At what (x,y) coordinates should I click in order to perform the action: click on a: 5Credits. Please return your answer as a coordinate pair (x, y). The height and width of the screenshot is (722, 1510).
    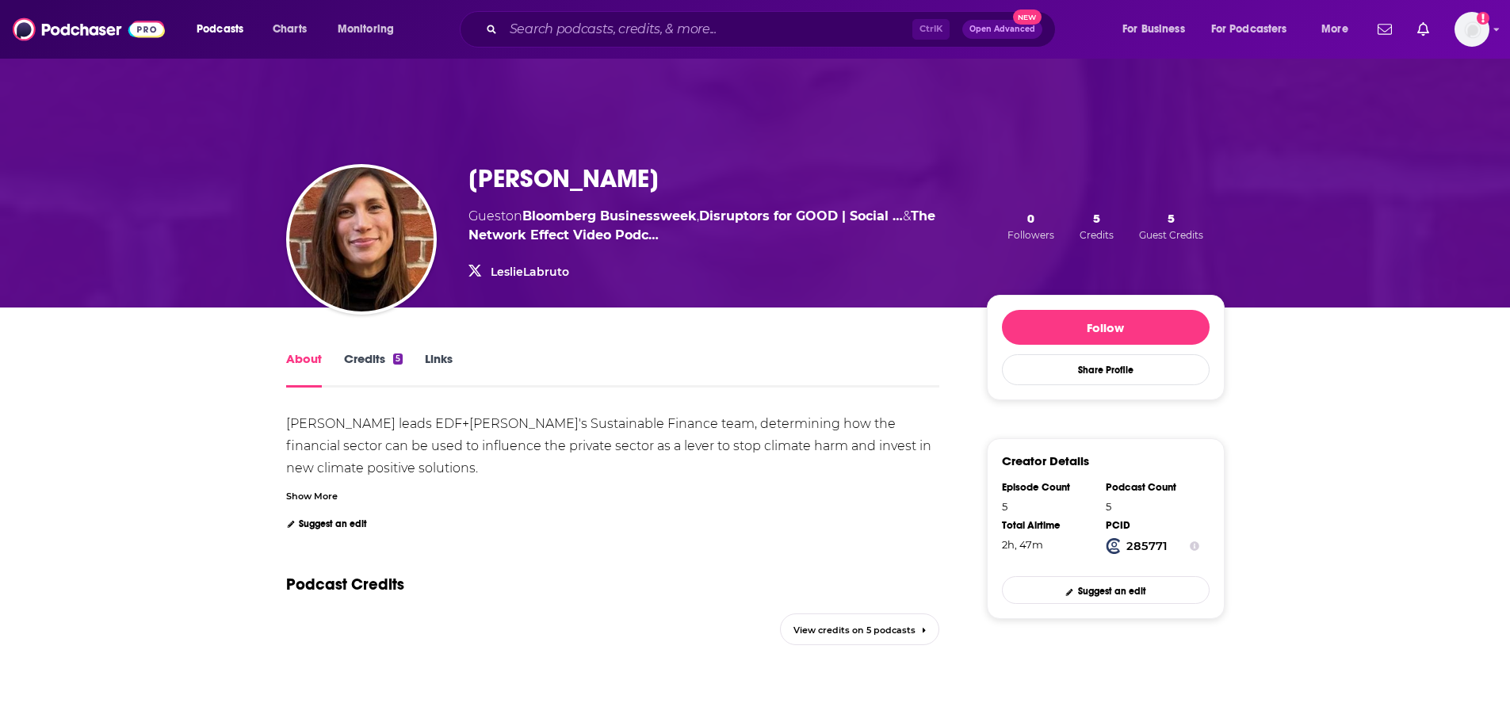
    Looking at the image, I should click on (1096, 226).